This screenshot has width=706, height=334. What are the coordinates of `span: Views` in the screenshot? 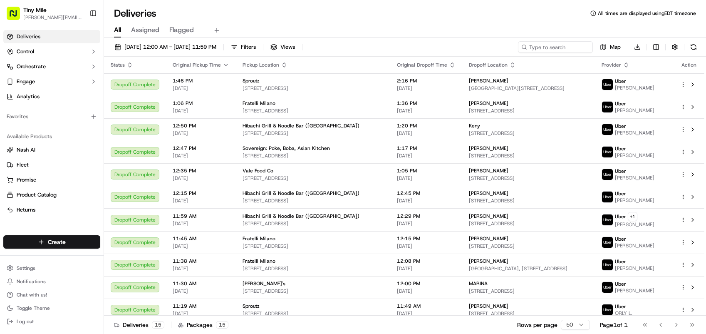 It's located at (287, 47).